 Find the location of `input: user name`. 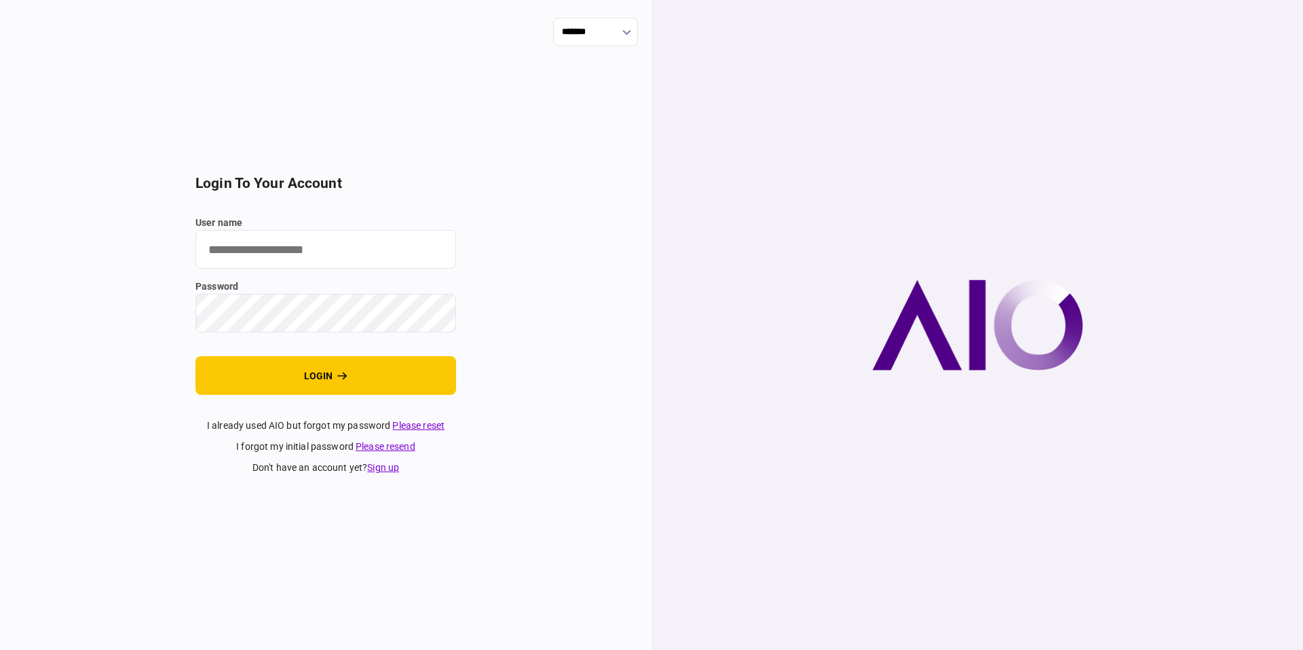

input: user name is located at coordinates (326, 249).